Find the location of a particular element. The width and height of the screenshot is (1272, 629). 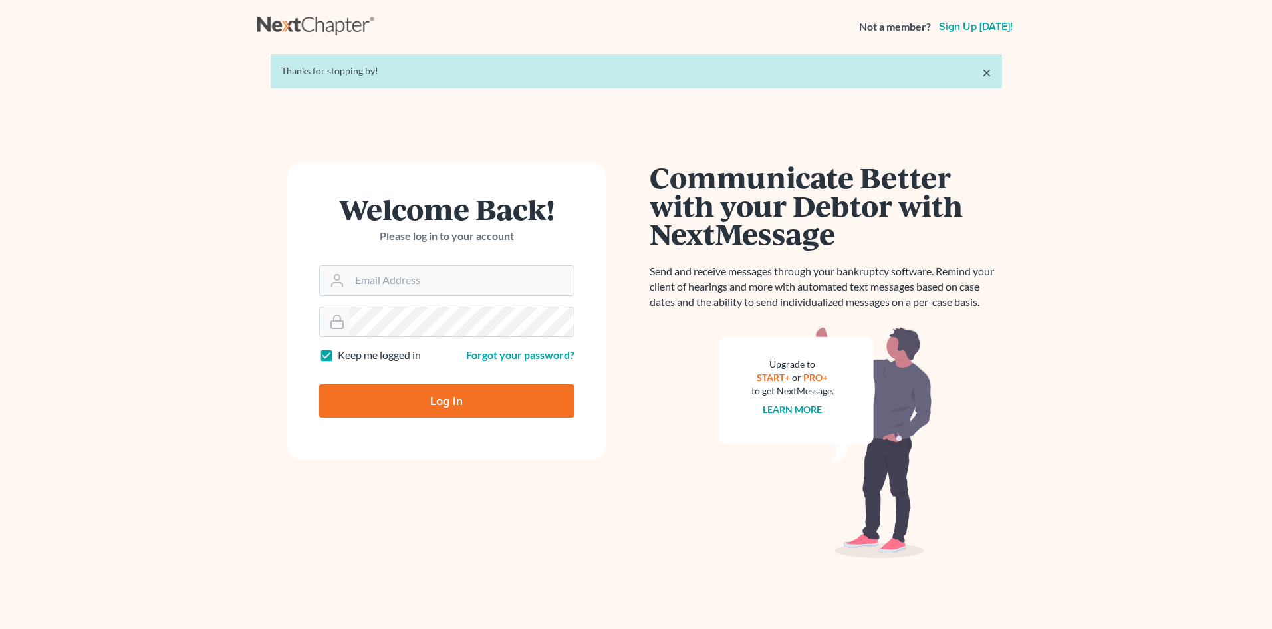

div: Upgrade to is located at coordinates (793, 364).